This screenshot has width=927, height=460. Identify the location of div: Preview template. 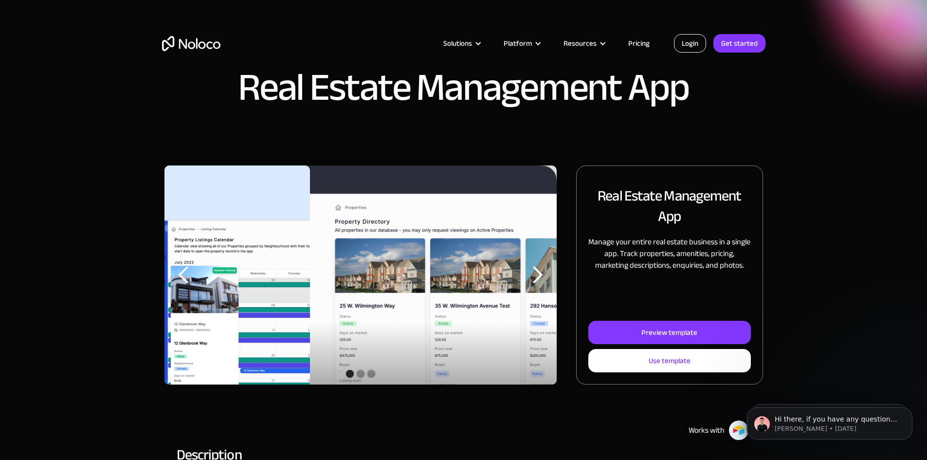
(669, 332).